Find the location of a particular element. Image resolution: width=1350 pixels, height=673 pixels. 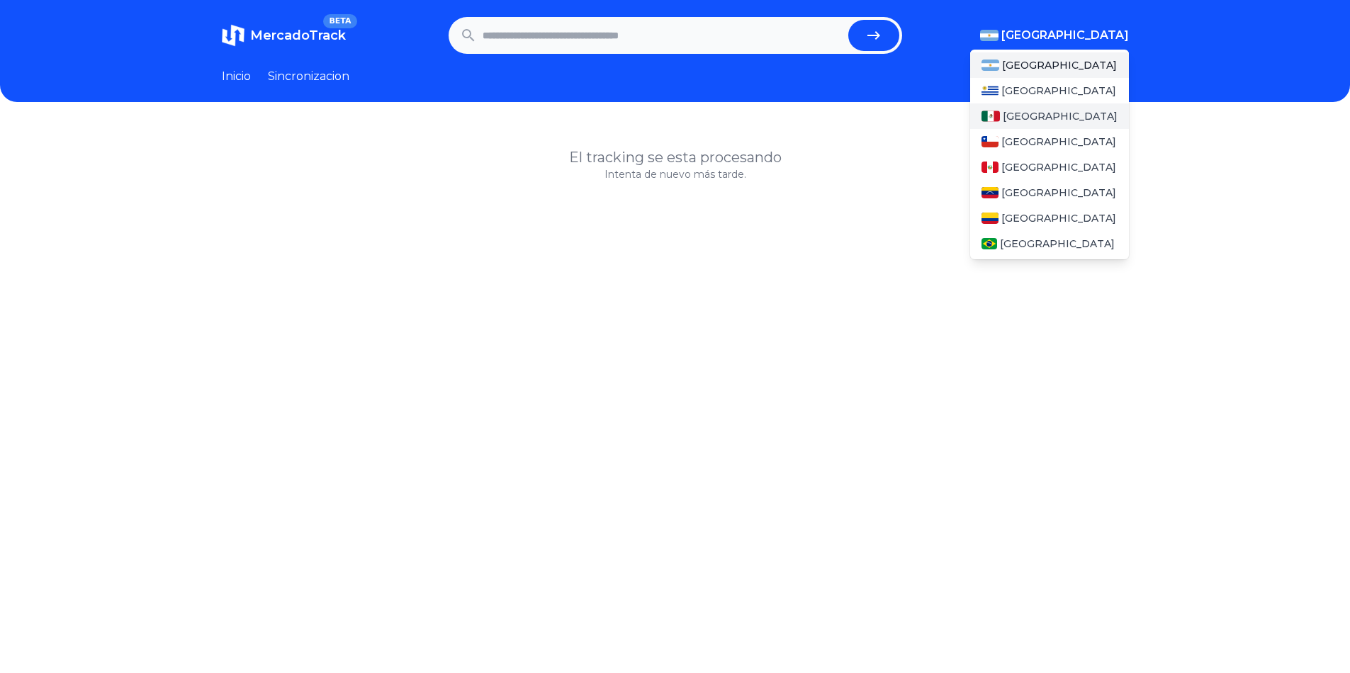

span: BETA is located at coordinates (339, 21).